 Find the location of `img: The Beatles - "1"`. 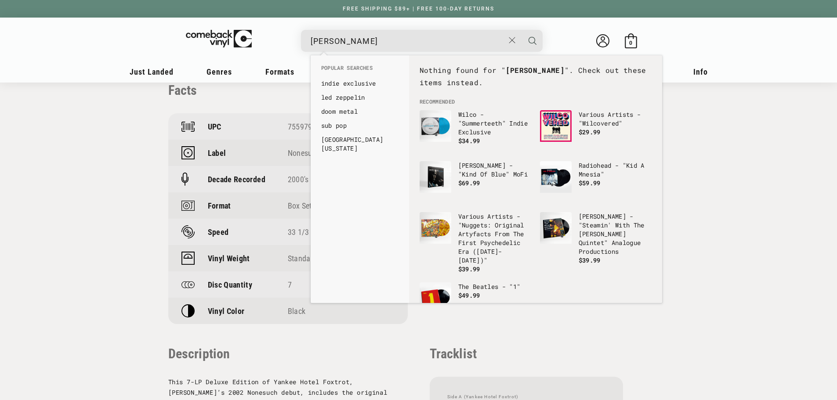

img: The Beatles - "1" is located at coordinates (436, 298).